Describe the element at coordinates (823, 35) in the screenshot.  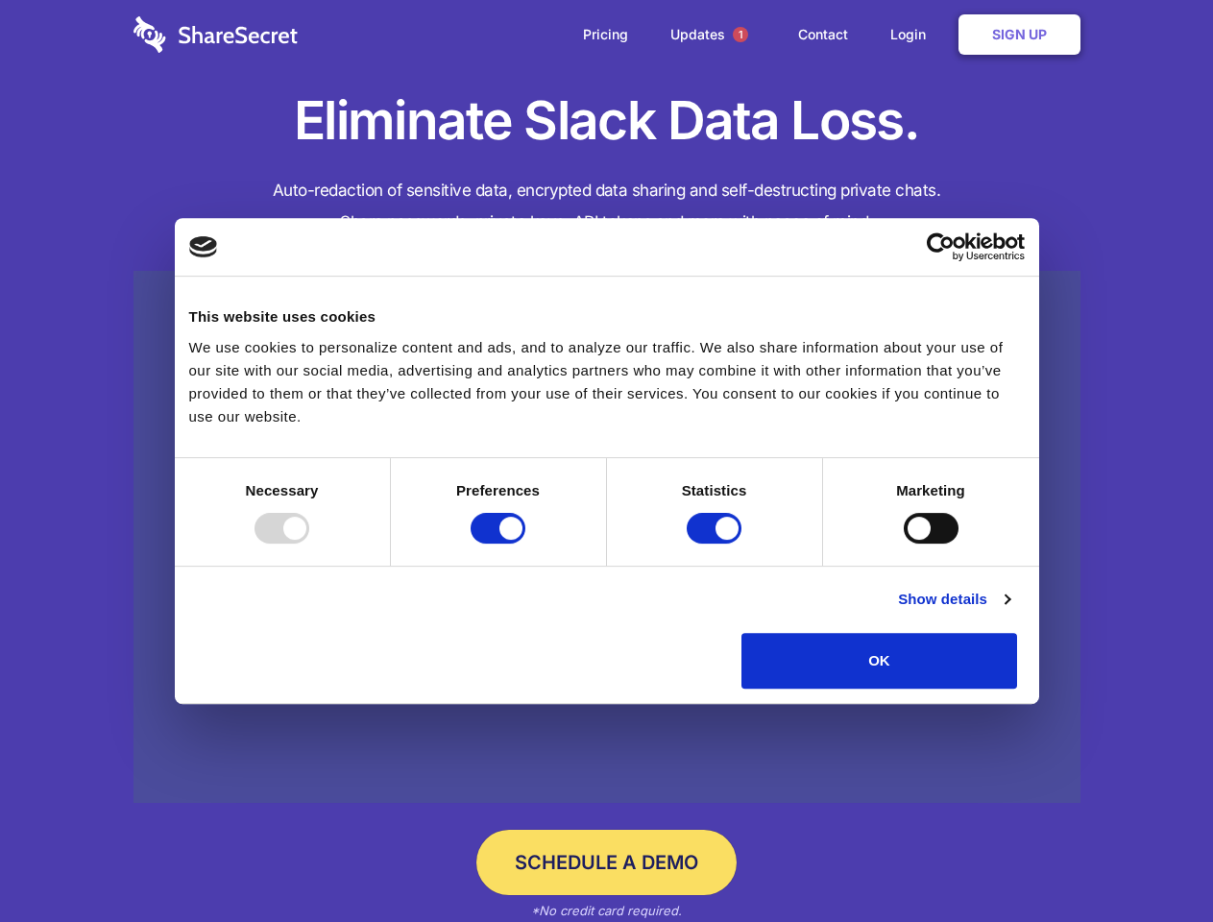
I see `a: Contact` at that location.